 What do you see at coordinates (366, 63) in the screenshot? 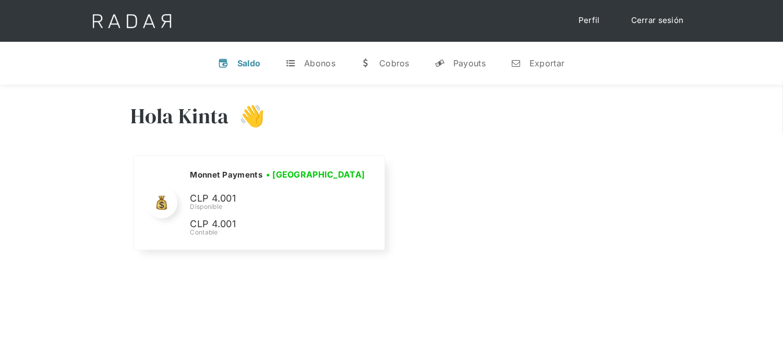
I see `div: w` at bounding box center [366, 63].